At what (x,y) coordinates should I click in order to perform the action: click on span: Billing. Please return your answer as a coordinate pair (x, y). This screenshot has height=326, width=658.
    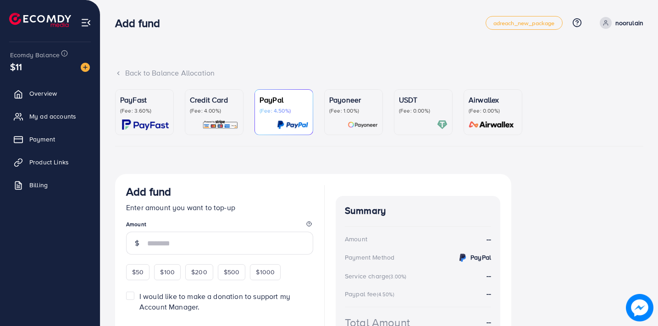
    Looking at the image, I should click on (39, 185).